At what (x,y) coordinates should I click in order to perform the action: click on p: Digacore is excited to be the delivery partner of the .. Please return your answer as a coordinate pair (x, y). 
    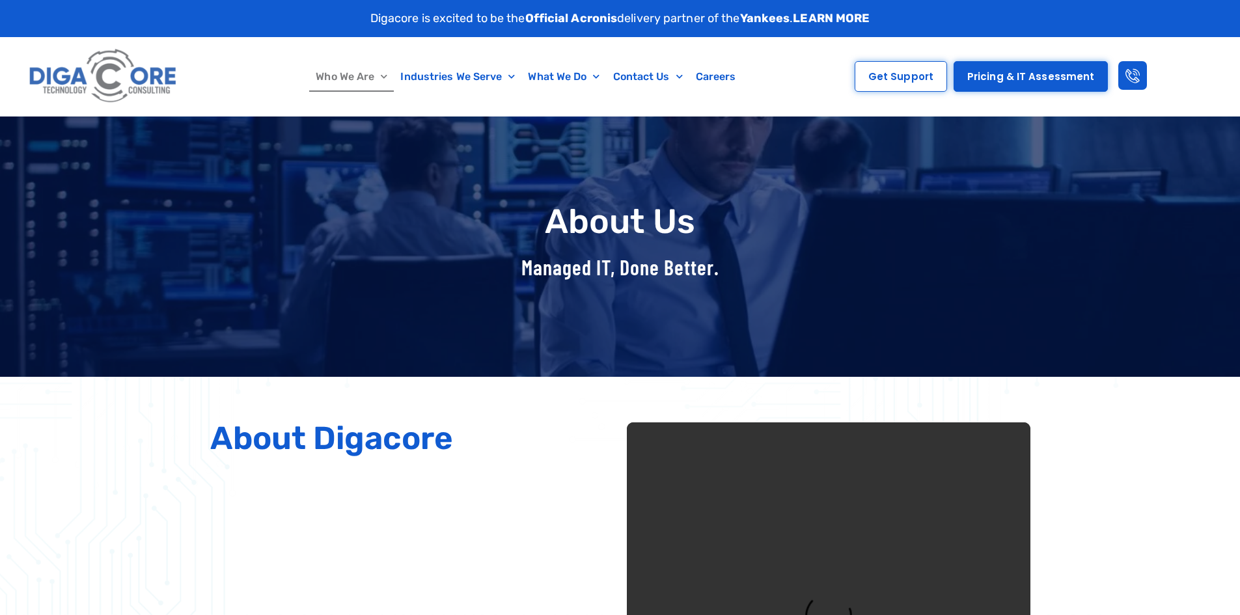
    Looking at the image, I should click on (620, 18).